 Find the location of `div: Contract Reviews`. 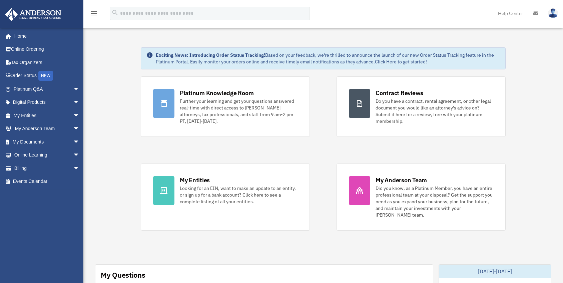

div: Contract Reviews is located at coordinates (399, 93).